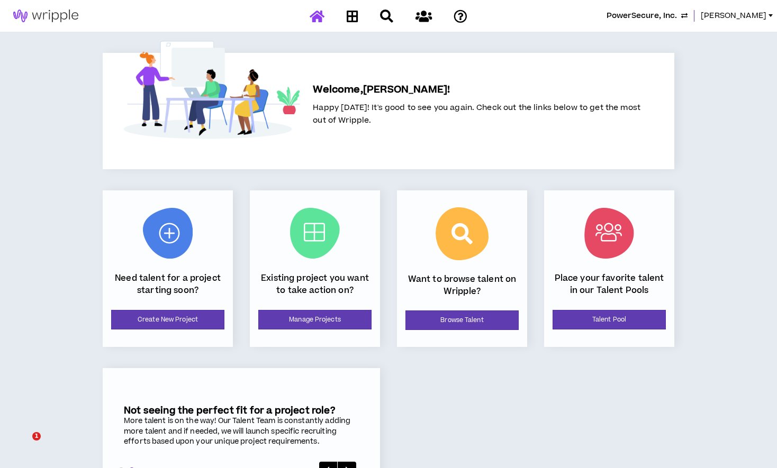 The image size is (777, 468). What do you see at coordinates (315, 320) in the screenshot?
I see `a: Manage Projects` at bounding box center [315, 320].